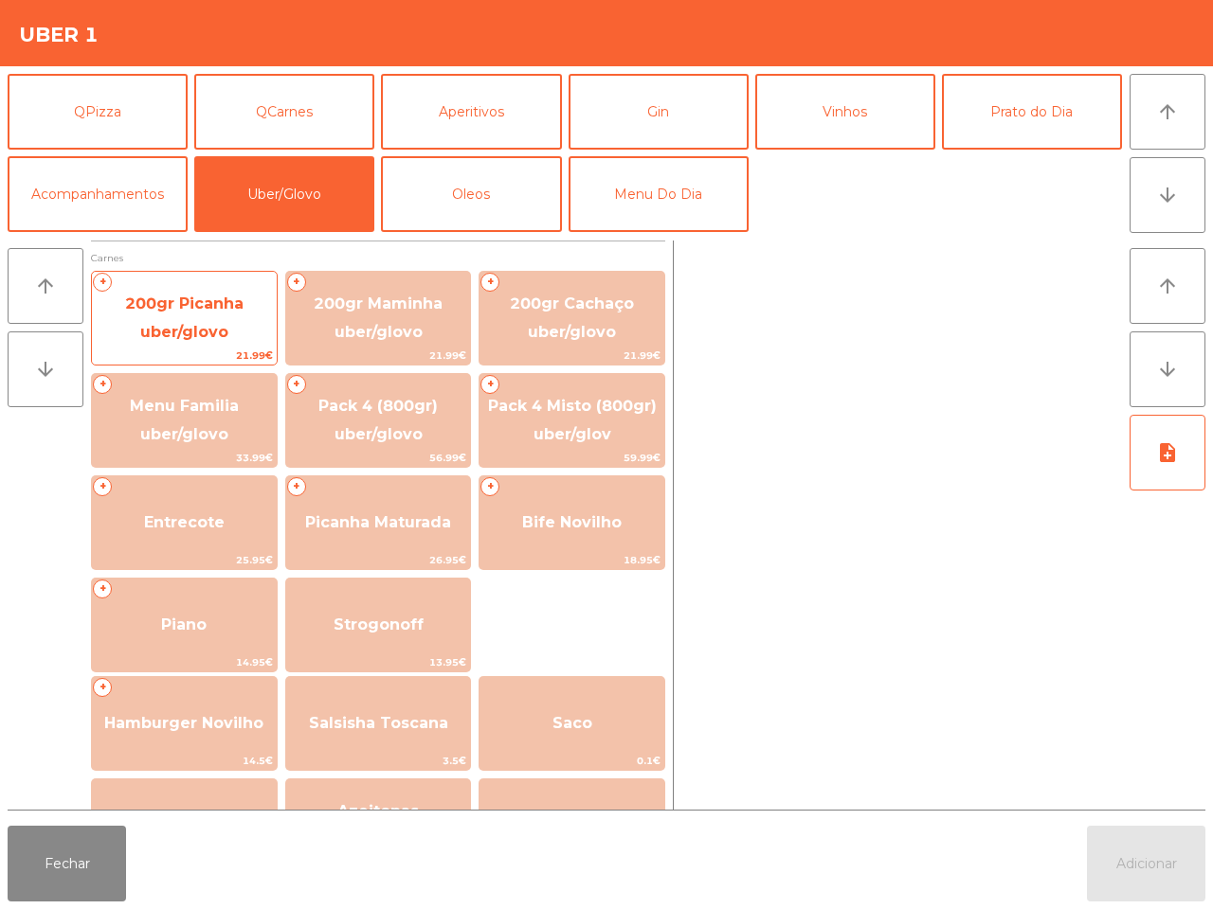  Describe the element at coordinates (184, 624) in the screenshot. I see `span: Piano` at that location.